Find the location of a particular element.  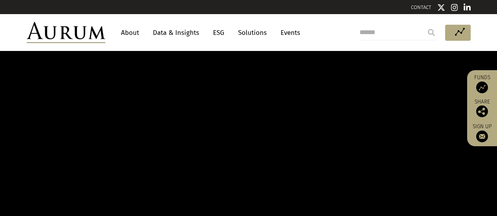

a: Events is located at coordinates (288, 33).